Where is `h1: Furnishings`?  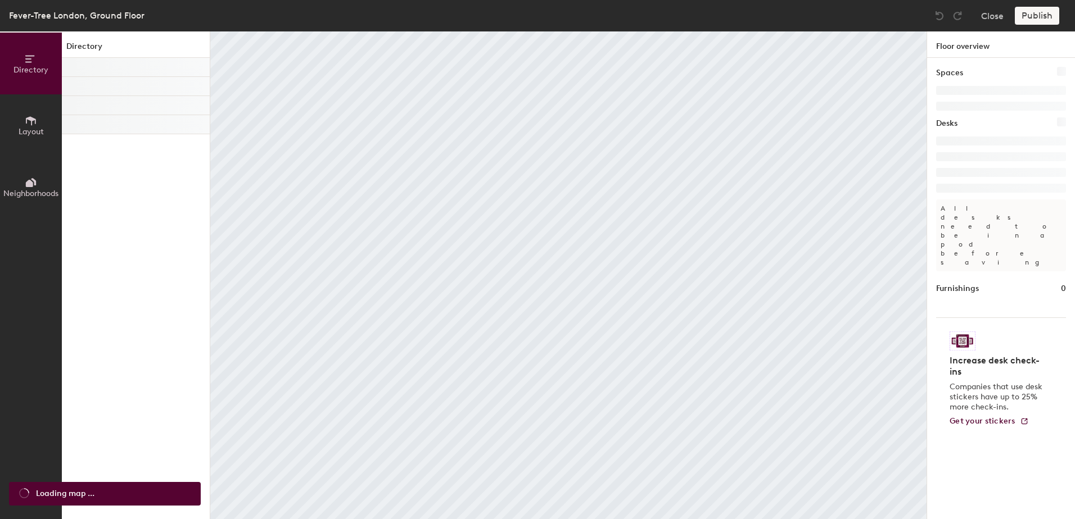
h1: Furnishings is located at coordinates (957, 289).